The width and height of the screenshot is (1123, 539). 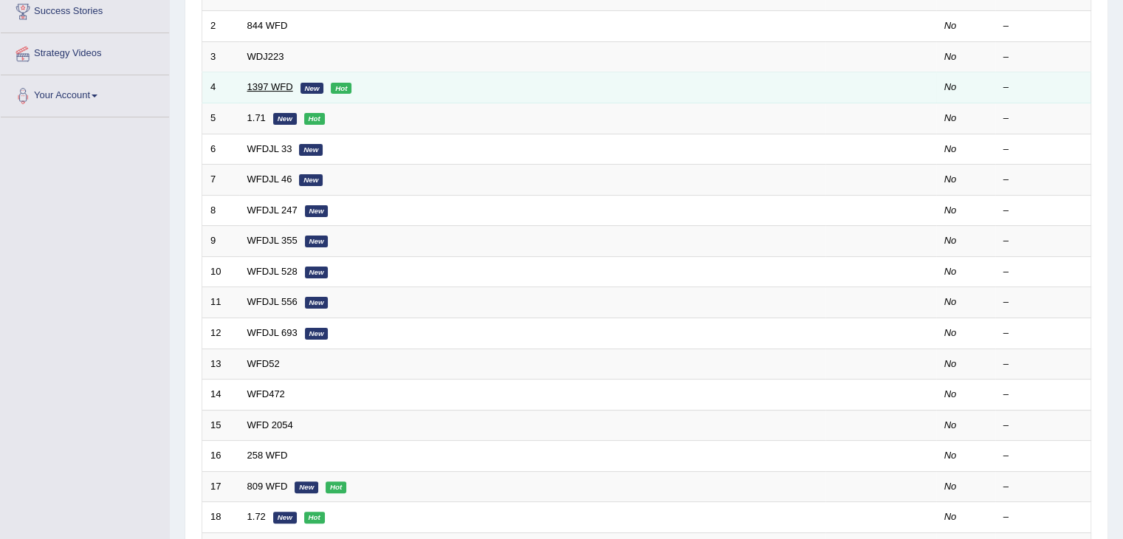 What do you see at coordinates (270, 179) in the screenshot?
I see `a: WFDJL 46` at bounding box center [270, 179].